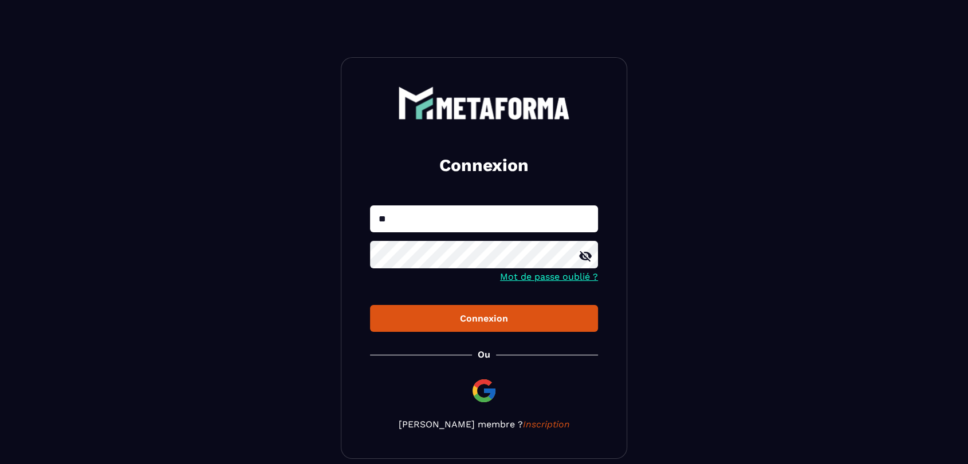  Describe the element at coordinates (484, 318) in the screenshot. I see `div: Connexion` at that location.